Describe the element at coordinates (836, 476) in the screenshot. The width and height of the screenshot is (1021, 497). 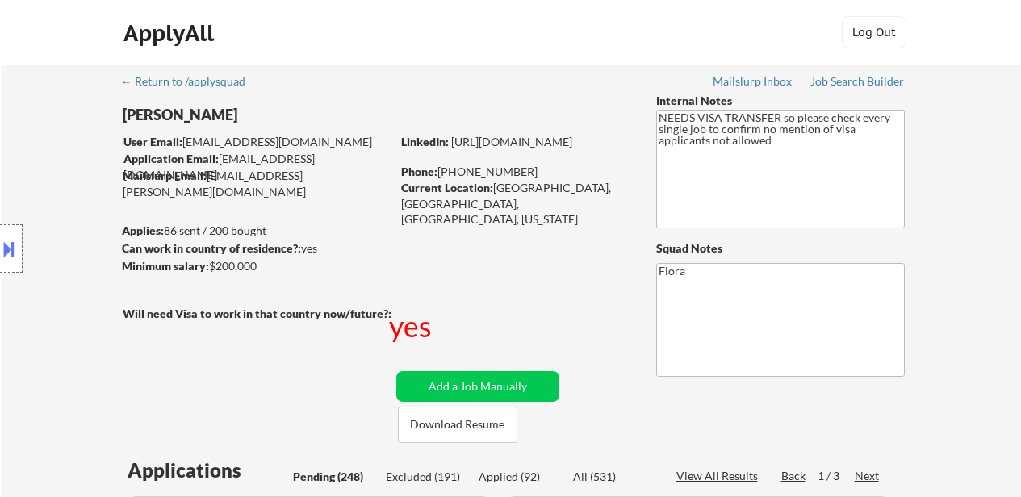
I see `div: 1 / 3` at that location.